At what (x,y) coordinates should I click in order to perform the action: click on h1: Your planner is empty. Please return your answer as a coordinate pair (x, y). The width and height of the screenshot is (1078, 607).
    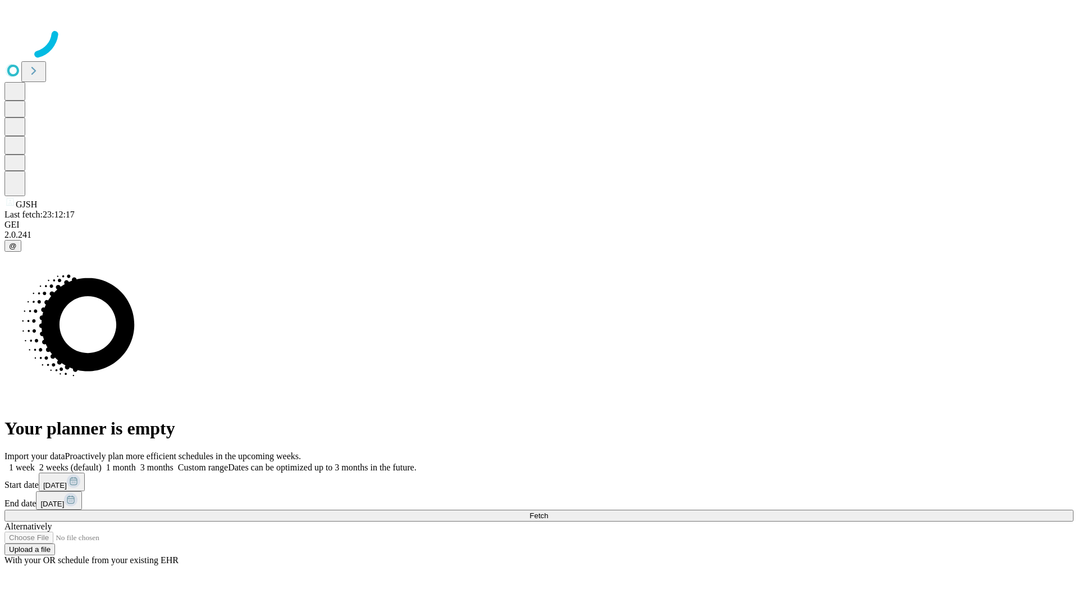
    Looking at the image, I should click on (539, 428).